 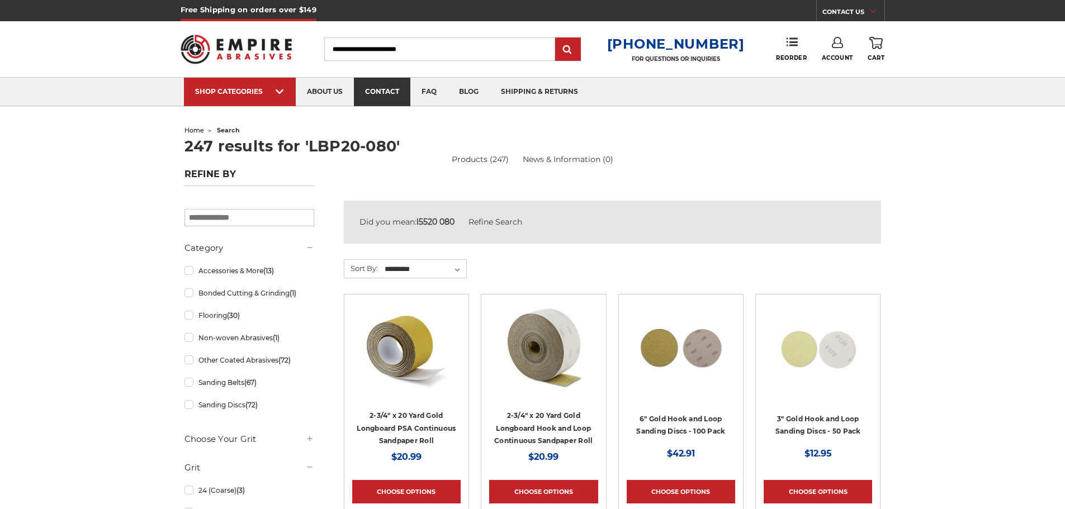 What do you see at coordinates (407, 357) in the screenshot?
I see `a: Black Hawk 400 Grit Gold PSA Sandpaper Roll, 2 3/4" wide, for final touches on surfaces.` at bounding box center [407, 357].